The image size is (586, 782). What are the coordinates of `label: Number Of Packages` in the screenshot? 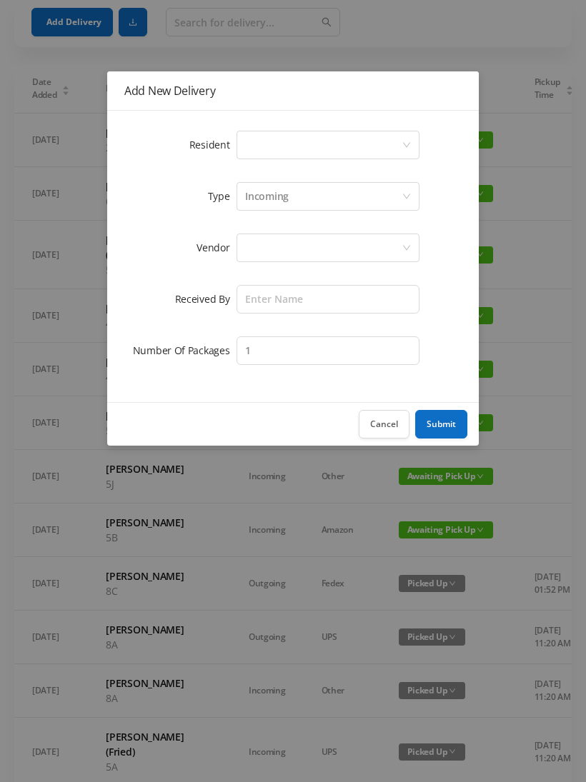 It's located at (185, 350).